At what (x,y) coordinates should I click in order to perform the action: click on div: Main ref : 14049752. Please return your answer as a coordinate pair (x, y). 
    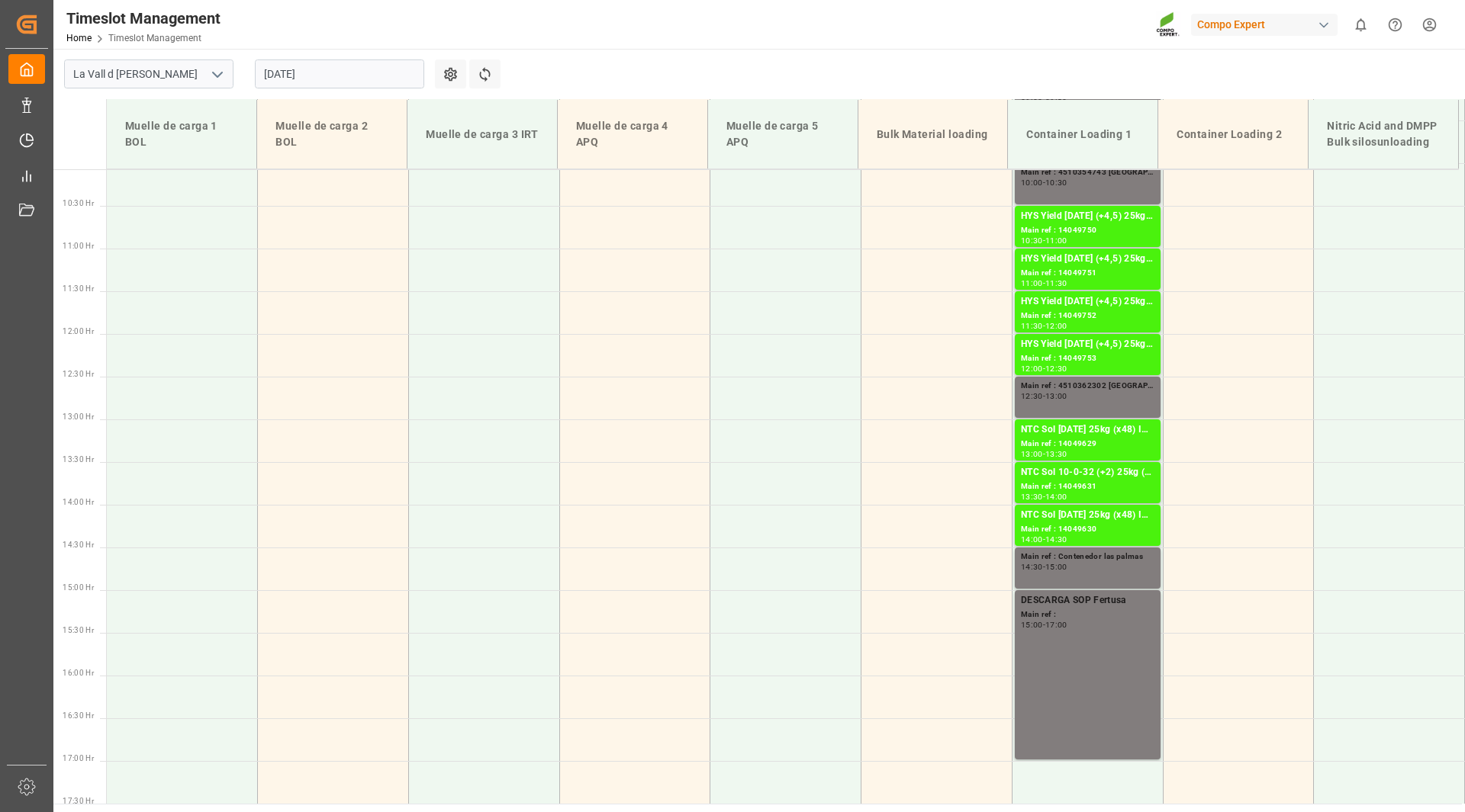
    Looking at the image, I should click on (1087, 315).